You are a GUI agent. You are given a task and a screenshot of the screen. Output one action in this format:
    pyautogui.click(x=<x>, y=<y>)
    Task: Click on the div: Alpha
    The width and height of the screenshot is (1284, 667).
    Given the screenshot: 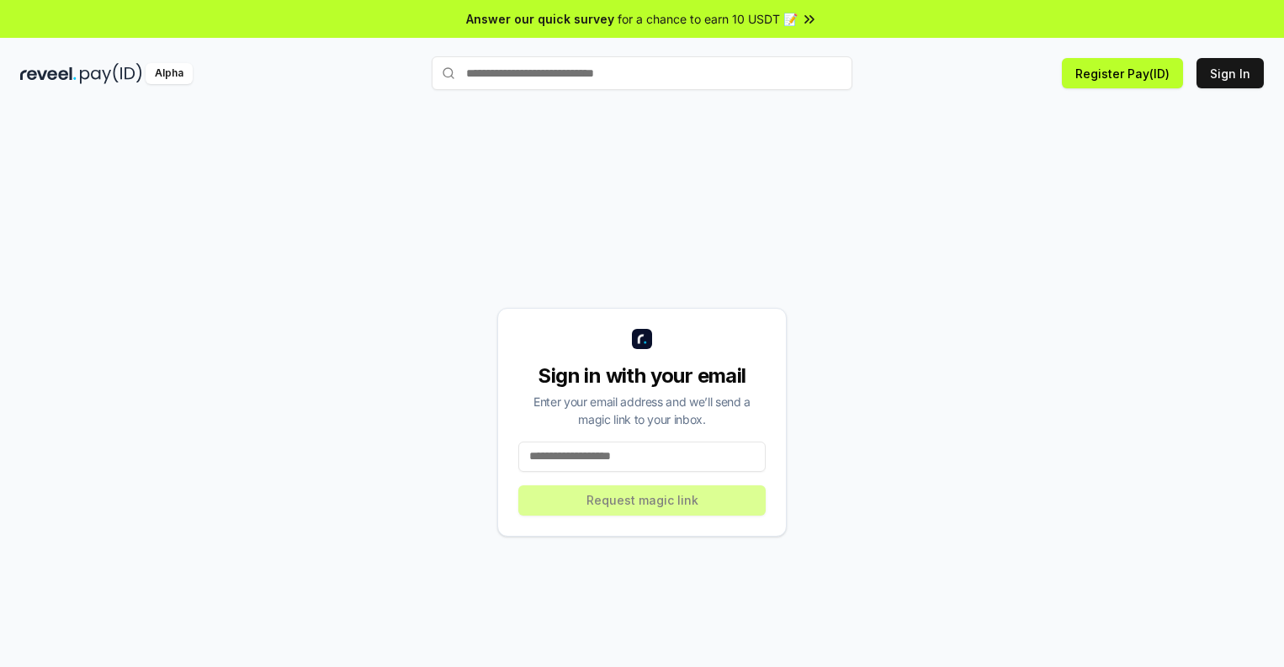 What is the action you would take?
    pyautogui.click(x=169, y=73)
    